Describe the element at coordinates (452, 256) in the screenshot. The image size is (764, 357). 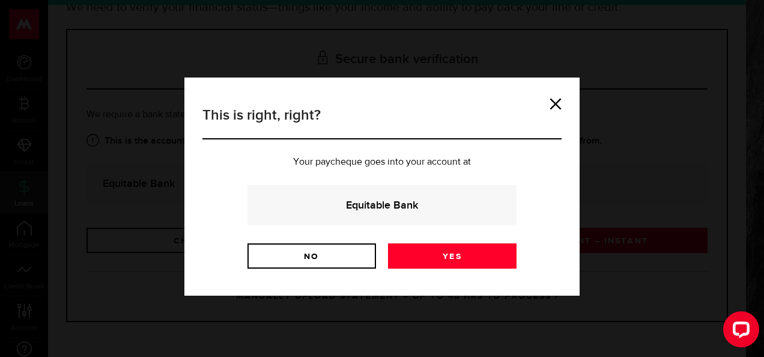
I see `a: Yes` at that location.